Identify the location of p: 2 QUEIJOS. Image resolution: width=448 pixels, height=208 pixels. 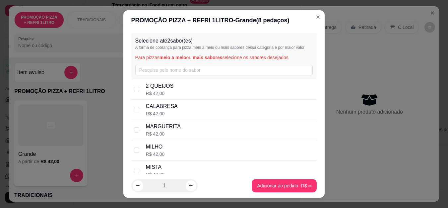
(160, 86).